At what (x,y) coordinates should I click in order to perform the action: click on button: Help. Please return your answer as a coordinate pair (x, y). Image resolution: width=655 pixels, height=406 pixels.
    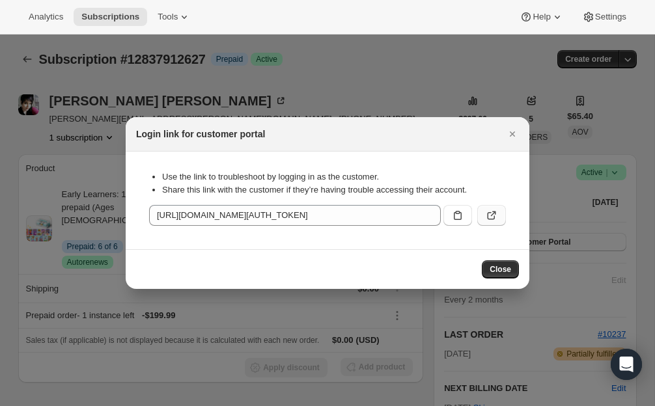
    Looking at the image, I should click on (541, 17).